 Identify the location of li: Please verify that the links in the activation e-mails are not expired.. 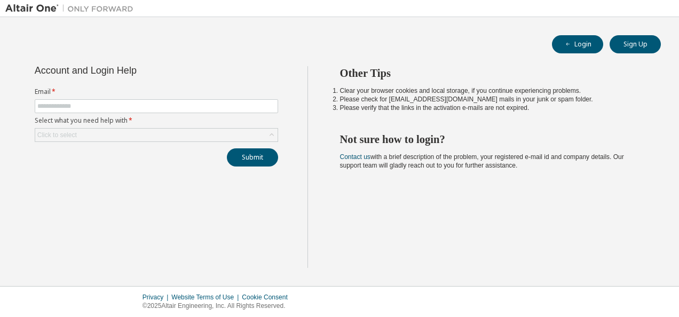
(491, 108).